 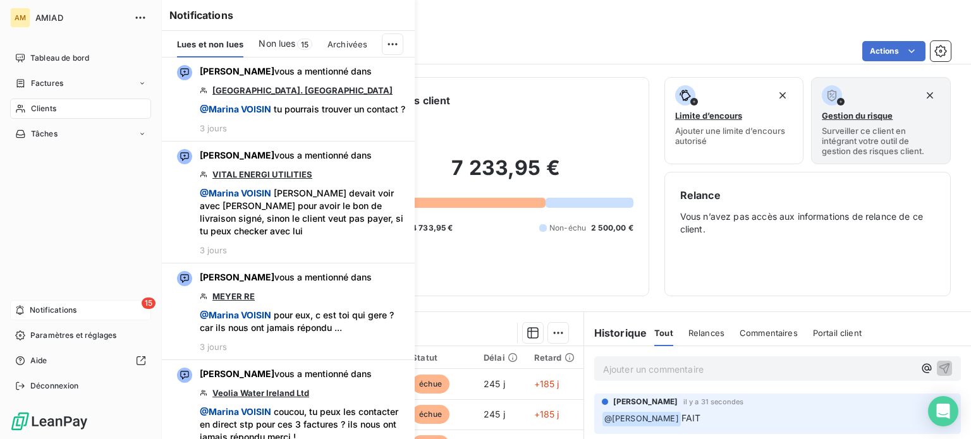 What do you see at coordinates (20, 18) in the screenshot?
I see `div: AM` at bounding box center [20, 18].